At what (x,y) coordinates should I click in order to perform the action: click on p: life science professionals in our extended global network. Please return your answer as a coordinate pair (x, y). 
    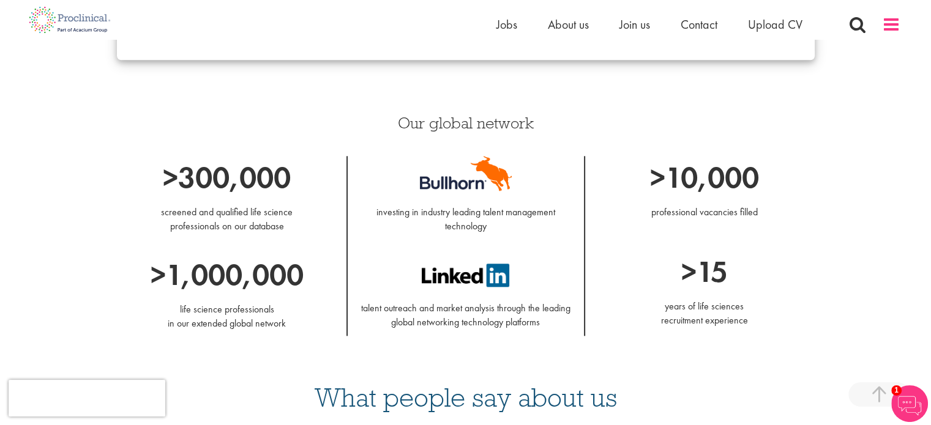
    Looking at the image, I should click on (227, 317).